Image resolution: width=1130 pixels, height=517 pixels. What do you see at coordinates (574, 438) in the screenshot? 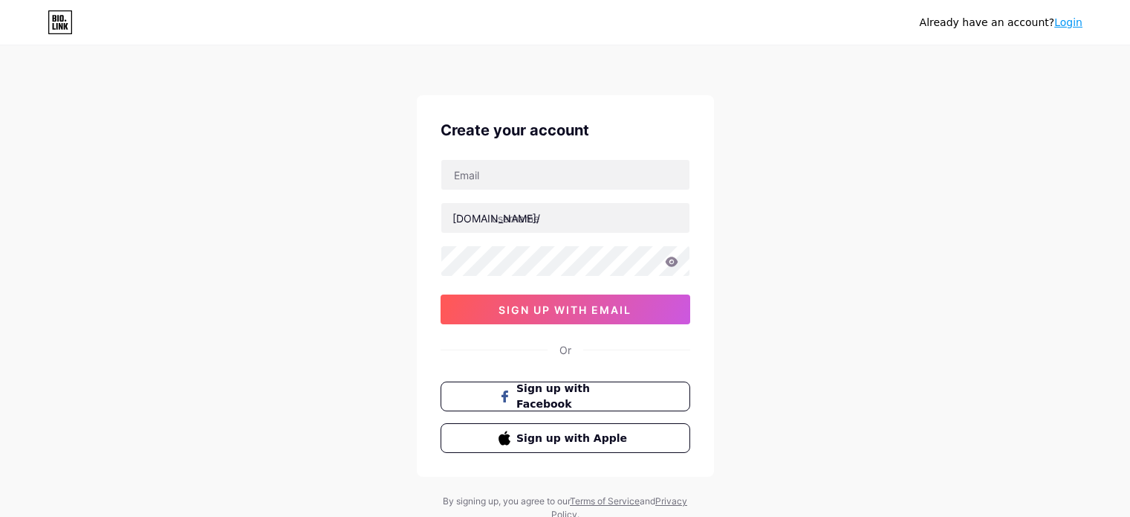
I see `span: Sign up with Apple` at bounding box center [574, 438].